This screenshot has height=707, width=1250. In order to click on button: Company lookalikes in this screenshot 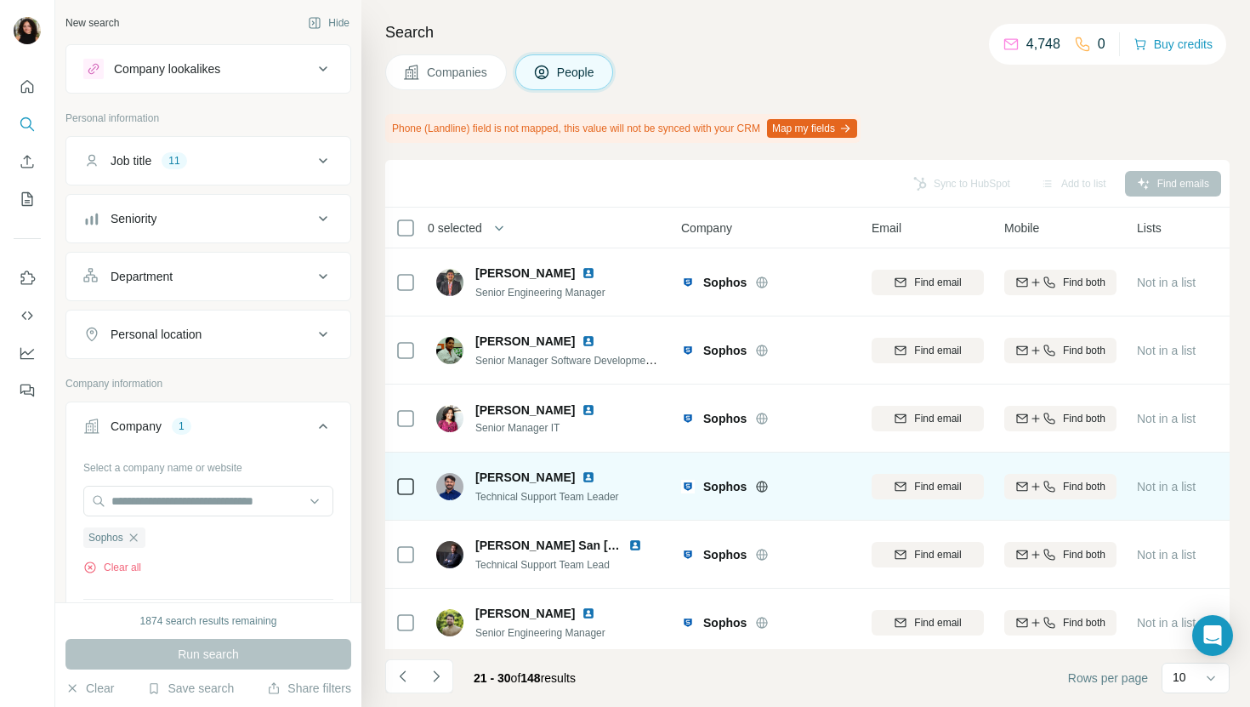, I will do `click(208, 69)`.